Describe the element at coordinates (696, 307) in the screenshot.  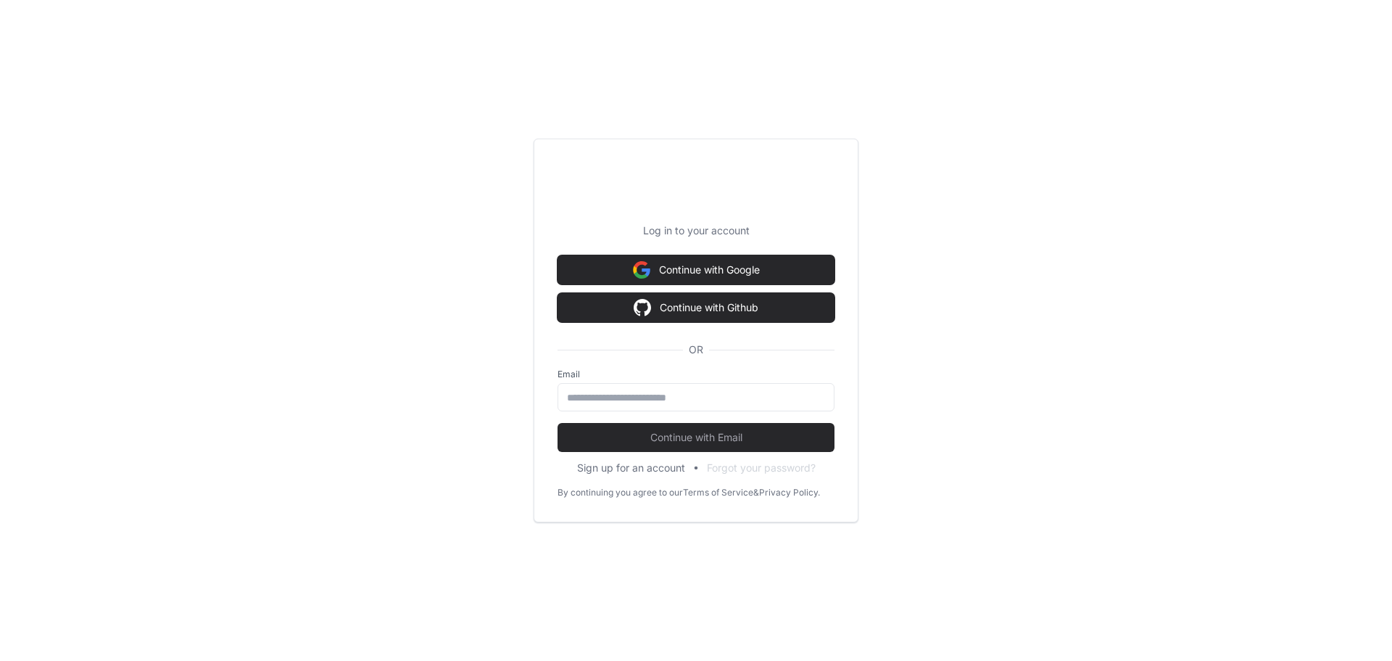
I see `button: Continue with Github` at that location.